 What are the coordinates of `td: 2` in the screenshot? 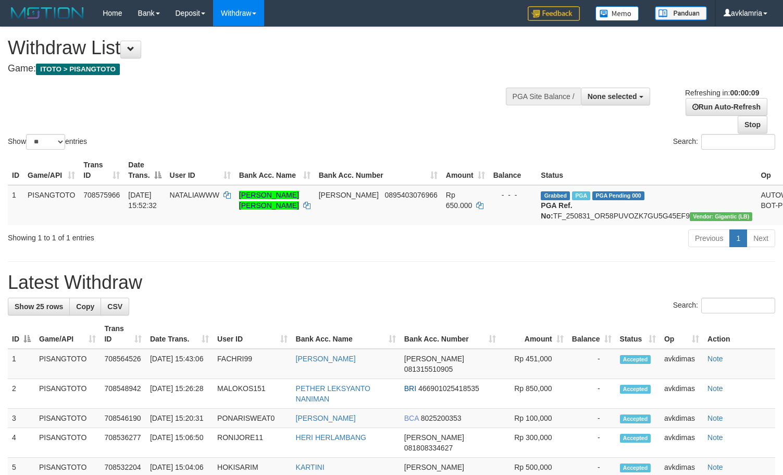 It's located at (21, 393).